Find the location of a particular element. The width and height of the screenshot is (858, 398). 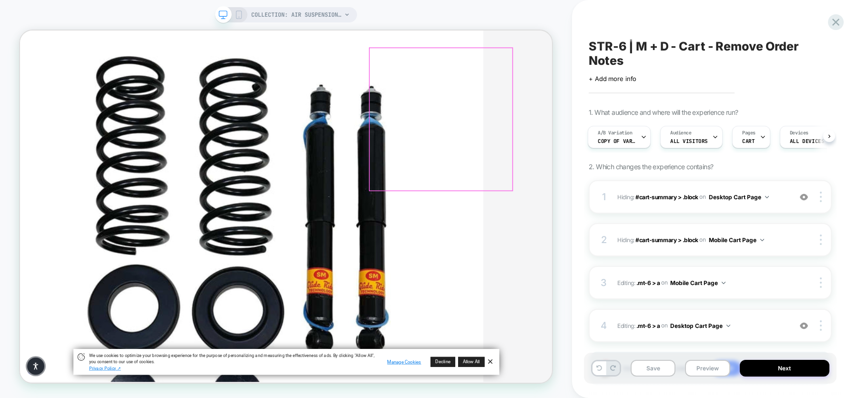

div: 1 is located at coordinates (604, 197).